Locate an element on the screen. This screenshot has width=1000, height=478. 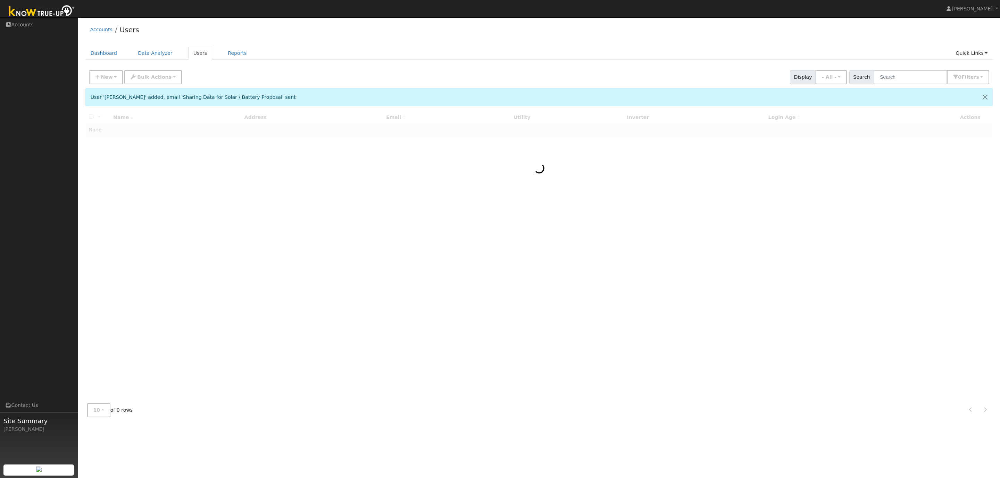
input: Search is located at coordinates (910, 77).